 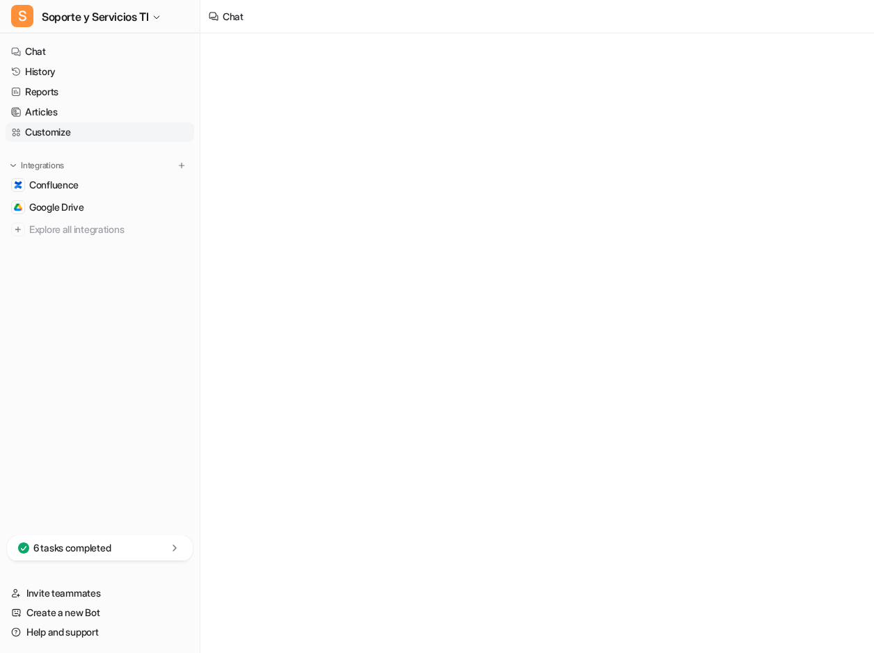 I want to click on img: explore all integrations, so click(x=18, y=230).